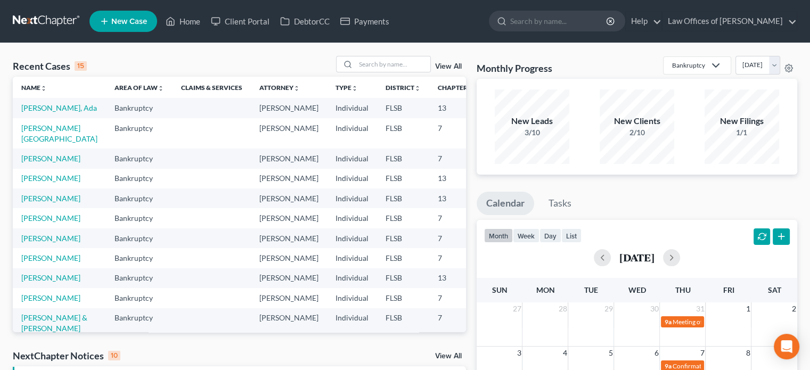  Describe the element at coordinates (700, 309) in the screenshot. I see `span: 31` at that location.